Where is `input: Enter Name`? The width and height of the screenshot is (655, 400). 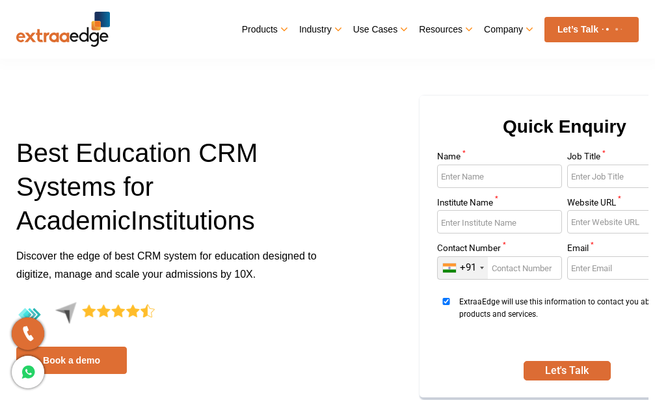
input: Enter Name is located at coordinates (499, 176).